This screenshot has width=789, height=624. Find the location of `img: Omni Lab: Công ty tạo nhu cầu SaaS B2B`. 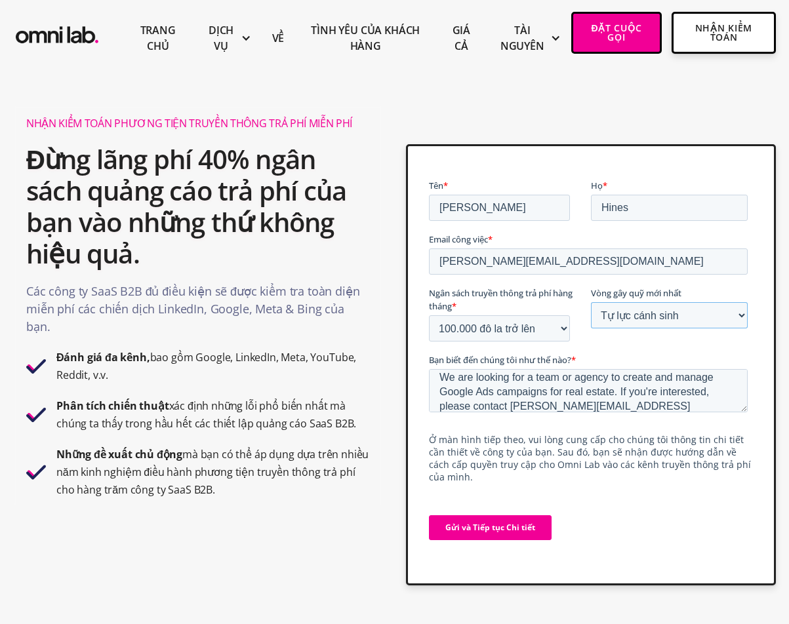

img: Omni Lab: Công ty tạo nhu cầu SaaS B2B is located at coordinates (57, 33).